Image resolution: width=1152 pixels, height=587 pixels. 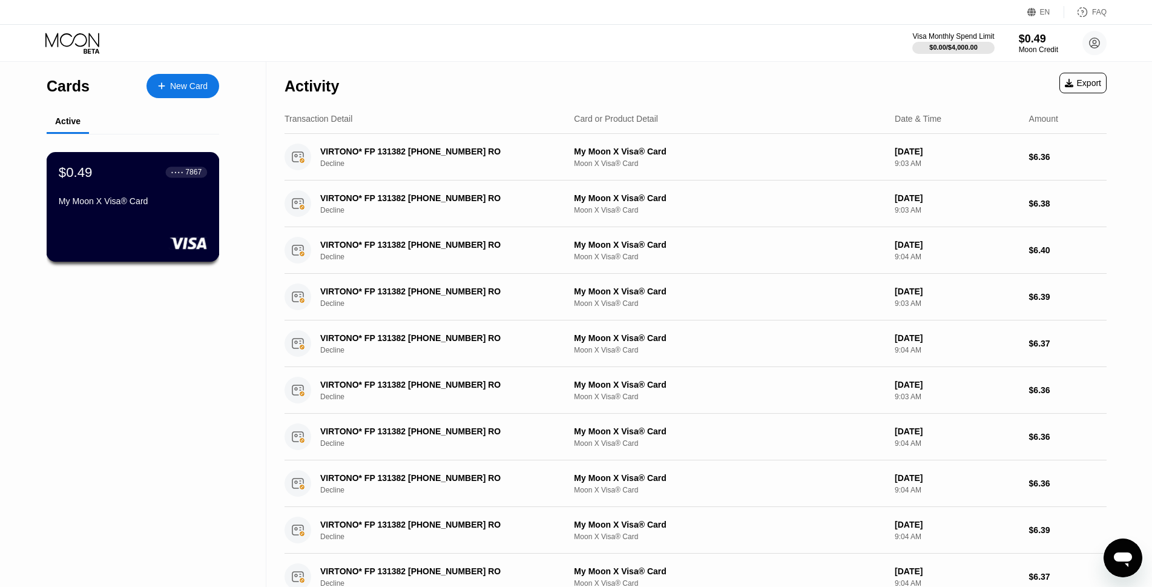 What do you see at coordinates (1039, 43) in the screenshot?
I see `div: $0.49Moon Credit` at bounding box center [1039, 43].